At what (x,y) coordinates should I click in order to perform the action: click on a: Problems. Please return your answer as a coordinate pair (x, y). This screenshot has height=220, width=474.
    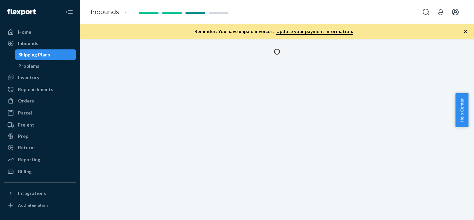
    Looking at the image, I should click on (46, 66).